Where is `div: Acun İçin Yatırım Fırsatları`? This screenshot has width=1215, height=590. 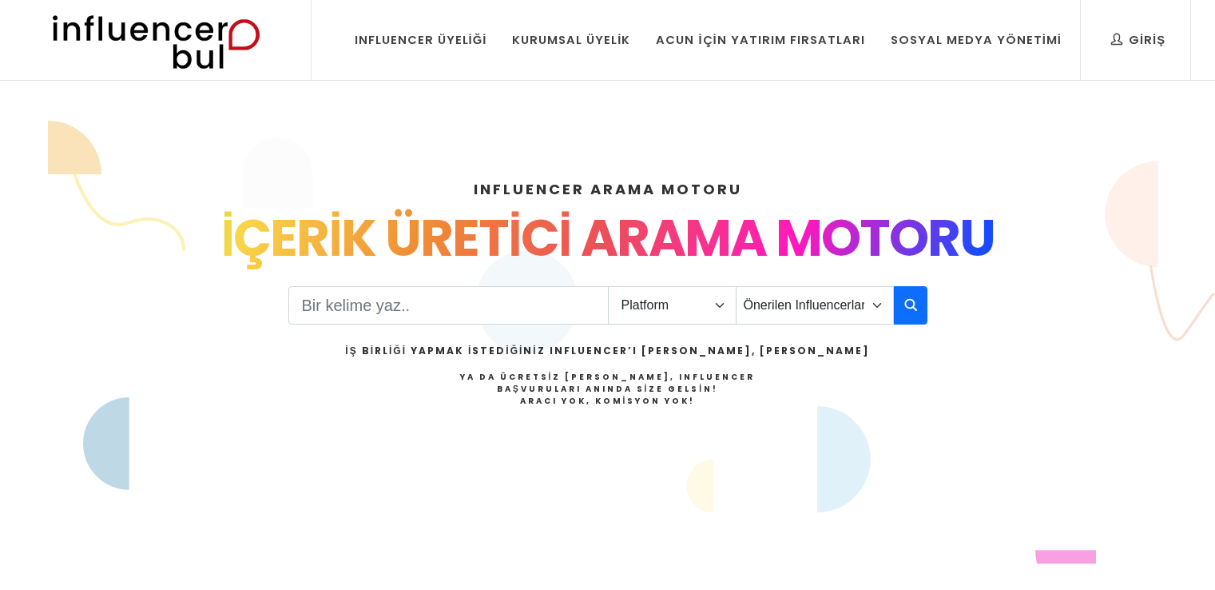 div: Acun İçin Yatırım Fırsatları is located at coordinates (760, 40).